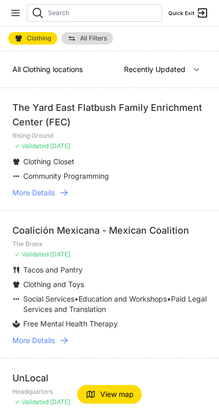 The height and width of the screenshot is (414, 219). Describe the element at coordinates (117, 394) in the screenshot. I see `span: View map` at that location.